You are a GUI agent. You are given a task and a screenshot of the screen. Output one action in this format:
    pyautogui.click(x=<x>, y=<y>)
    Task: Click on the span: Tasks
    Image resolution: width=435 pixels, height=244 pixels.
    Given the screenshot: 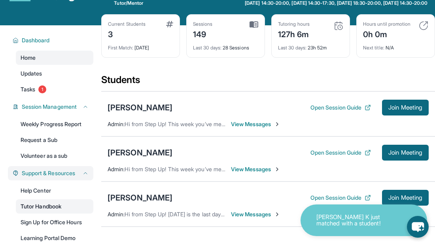 What is the action you would take?
    pyautogui.click(x=28, y=89)
    